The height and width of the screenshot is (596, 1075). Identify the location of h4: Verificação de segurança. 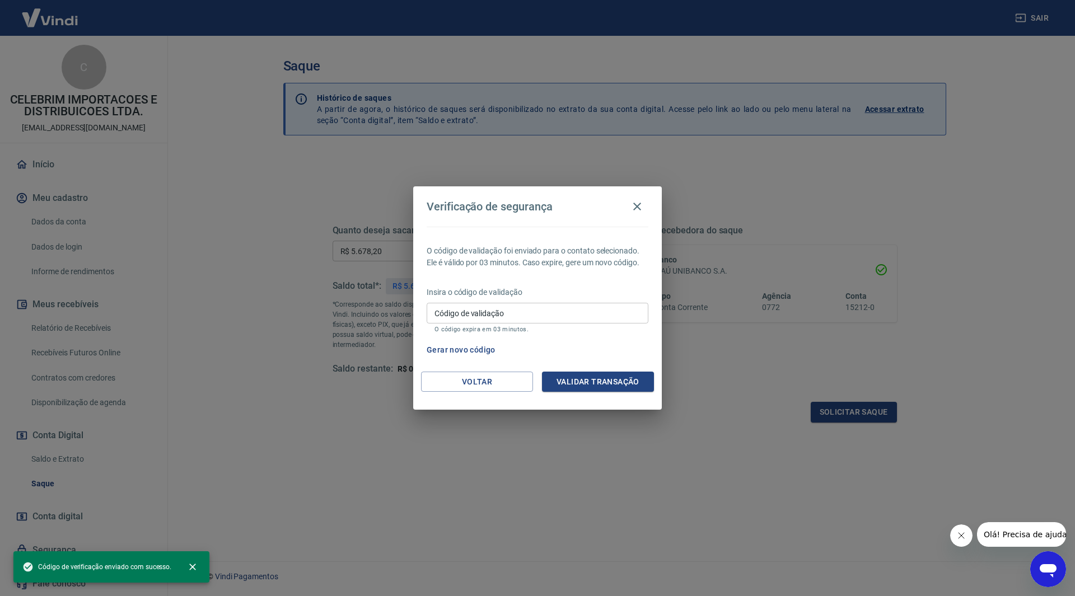
(489, 207).